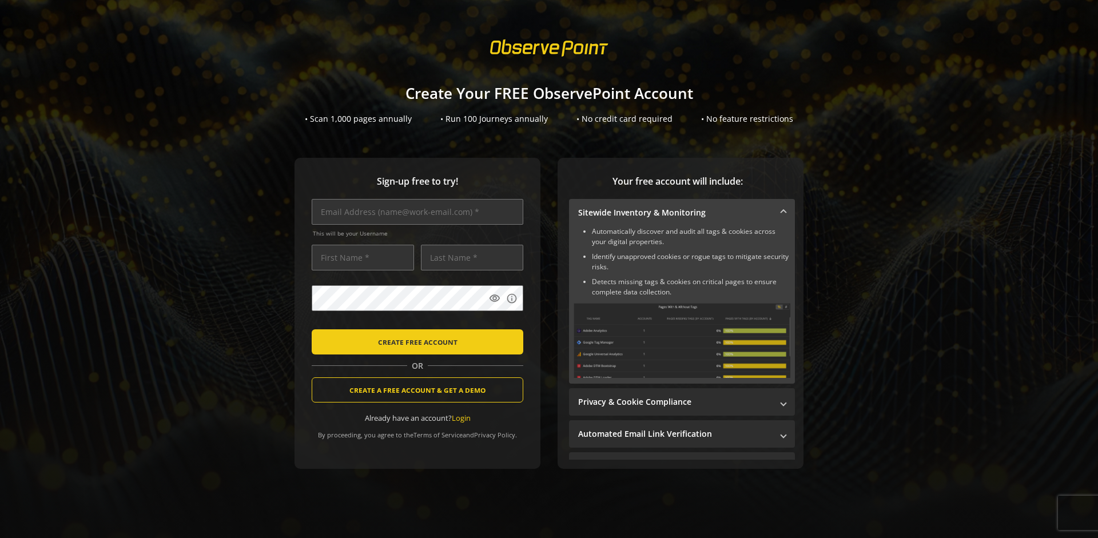  I want to click on div: Sitewide Inventory & Monitoring, so click(682, 305).